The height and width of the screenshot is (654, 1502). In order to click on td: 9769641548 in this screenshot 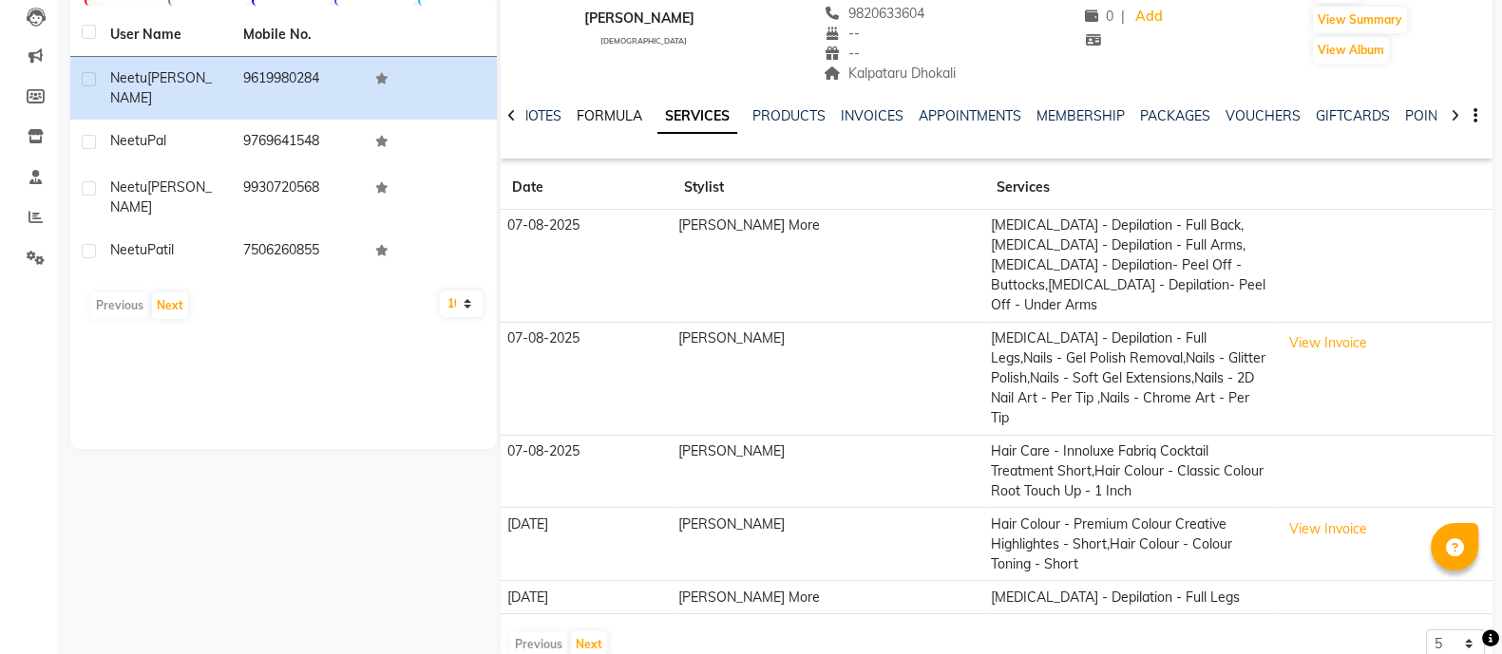, I will do `click(298, 142)`.